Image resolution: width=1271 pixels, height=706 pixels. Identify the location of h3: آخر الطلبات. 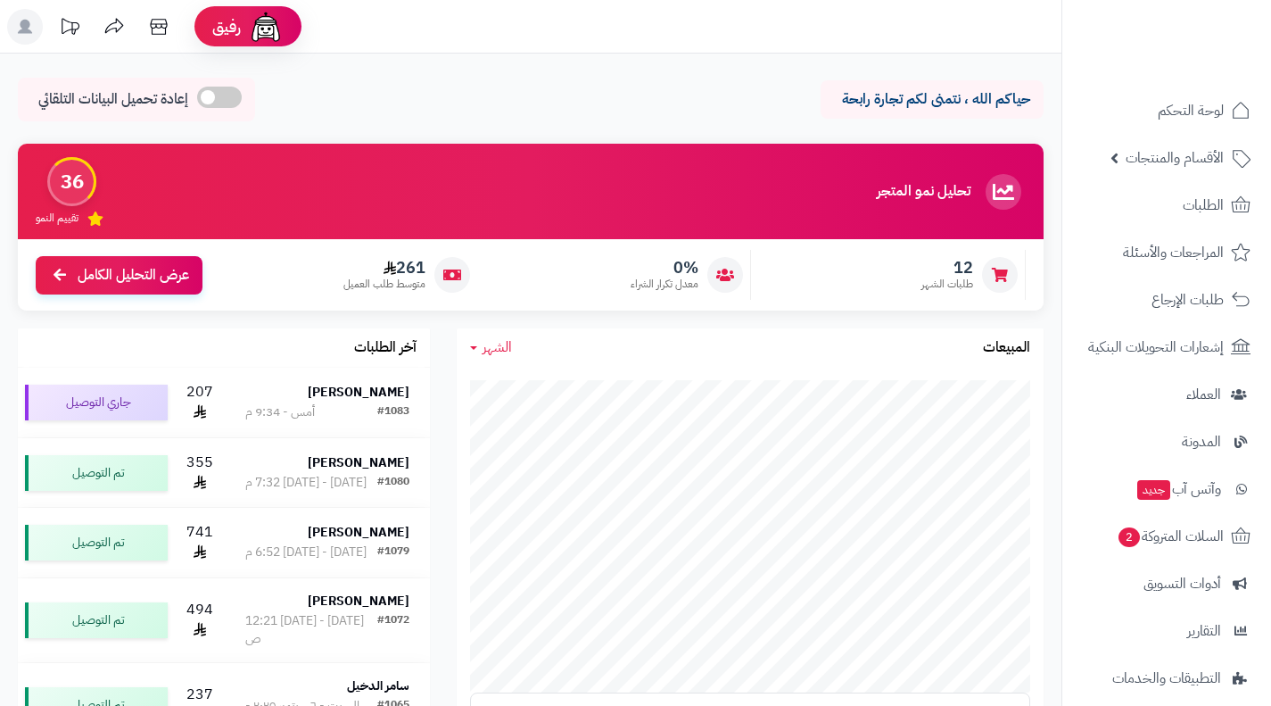
(385, 348).